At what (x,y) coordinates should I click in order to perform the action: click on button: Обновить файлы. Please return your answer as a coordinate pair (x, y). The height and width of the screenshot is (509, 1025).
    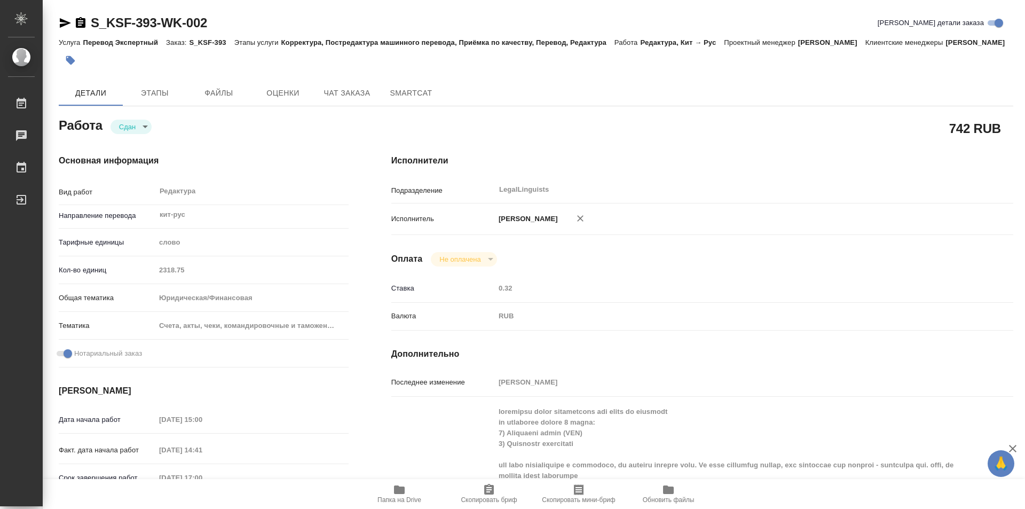
    Looking at the image, I should click on (668, 494).